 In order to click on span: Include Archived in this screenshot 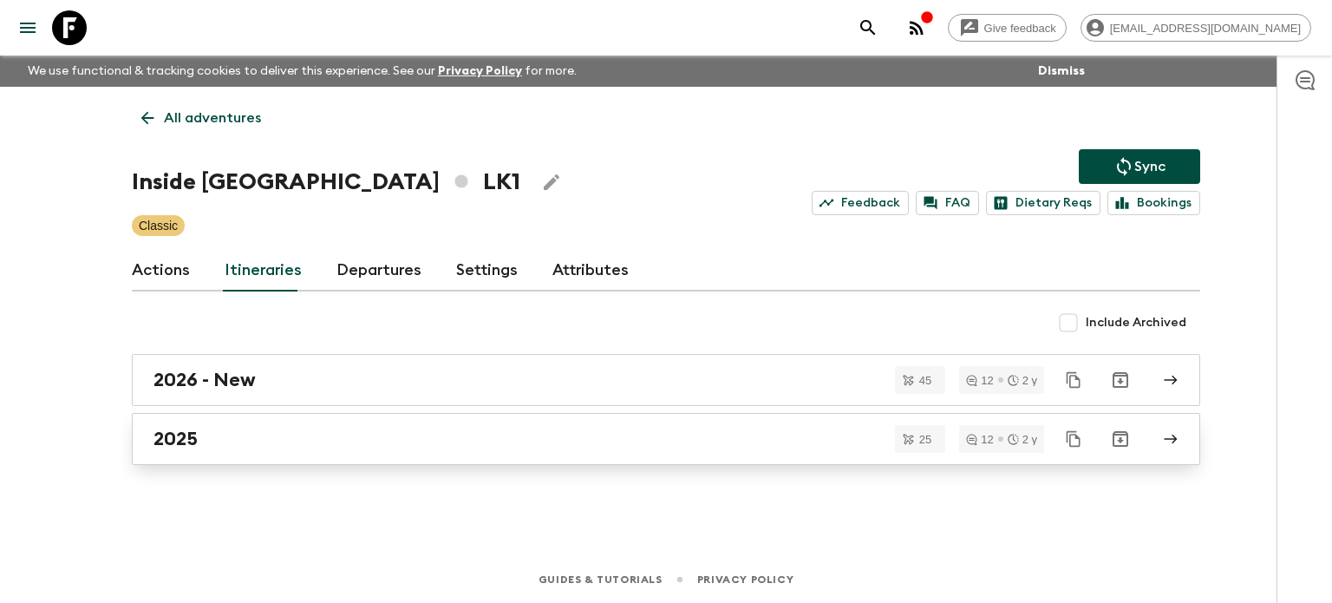, I will do `click(1136, 323)`.